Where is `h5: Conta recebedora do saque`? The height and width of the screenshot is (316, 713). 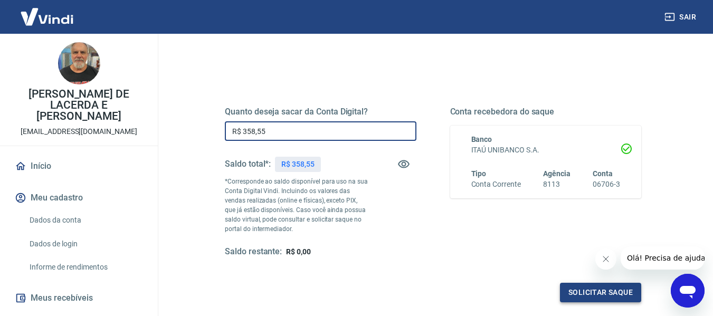 h5: Conta recebedora do saque is located at coordinates (546, 112).